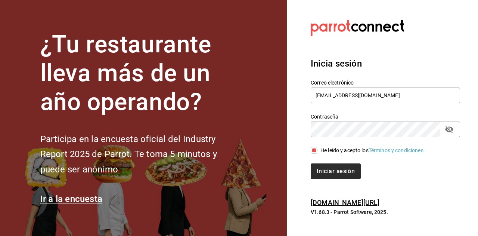 The height and width of the screenshot is (236, 478). I want to click on div: He leído y acepto los, so click(373, 150).